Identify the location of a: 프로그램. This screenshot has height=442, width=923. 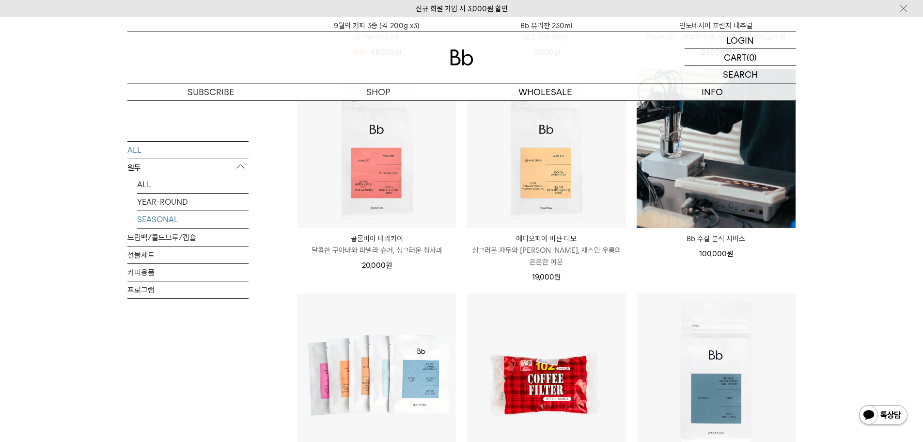
(188, 289).